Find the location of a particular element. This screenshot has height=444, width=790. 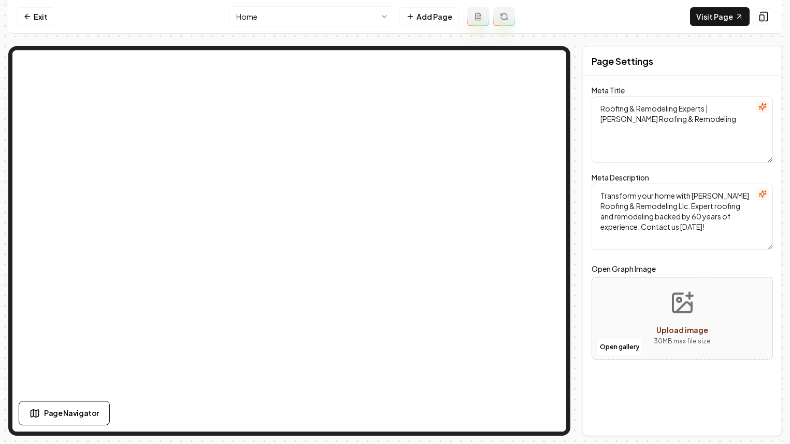

a: Visit Page is located at coordinates (720, 17).